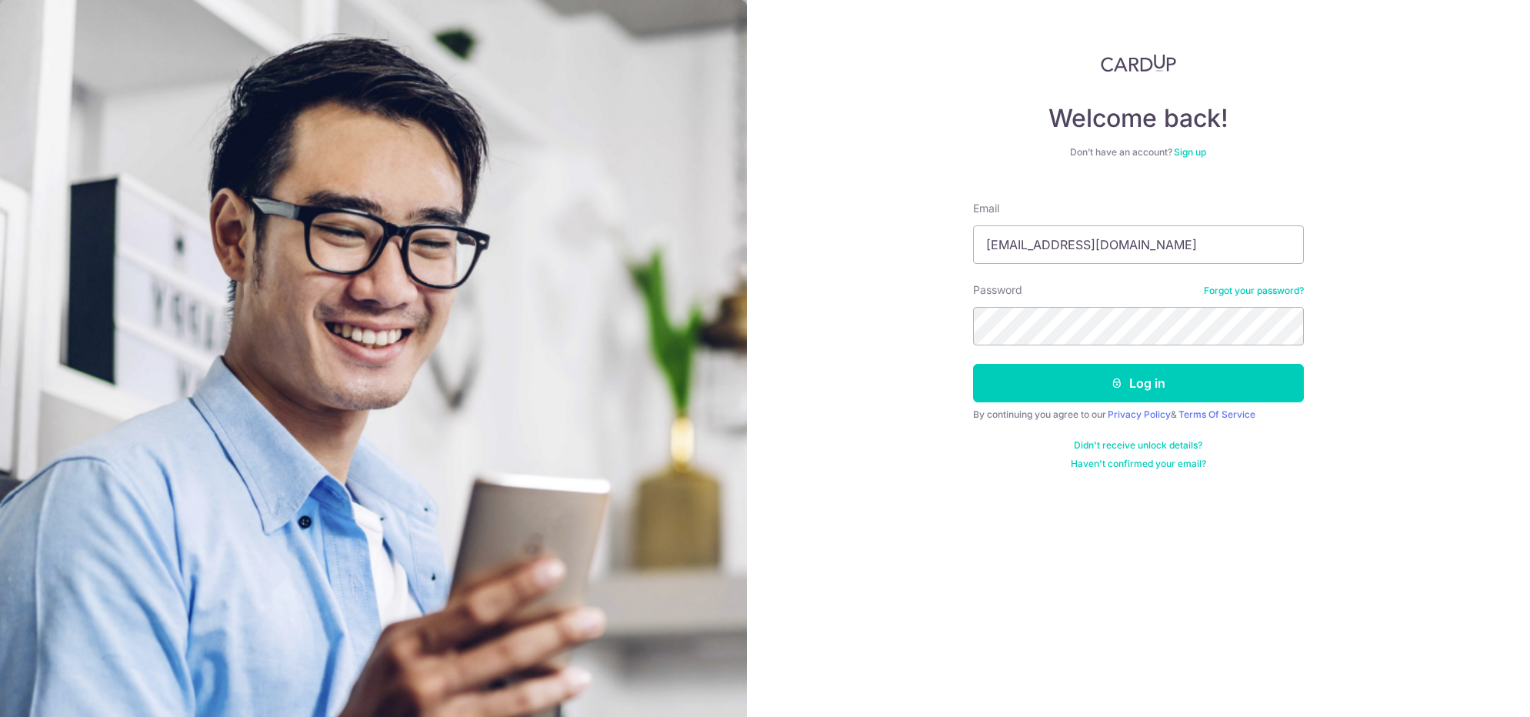 The image size is (1530, 717). I want to click on a: Haven't confirmed your email?, so click(1139, 464).